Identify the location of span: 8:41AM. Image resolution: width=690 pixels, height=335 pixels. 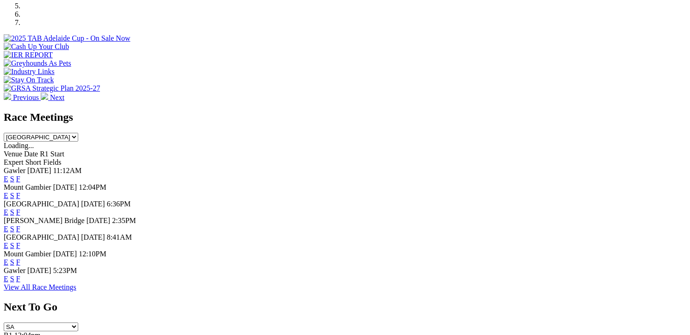
(119, 237).